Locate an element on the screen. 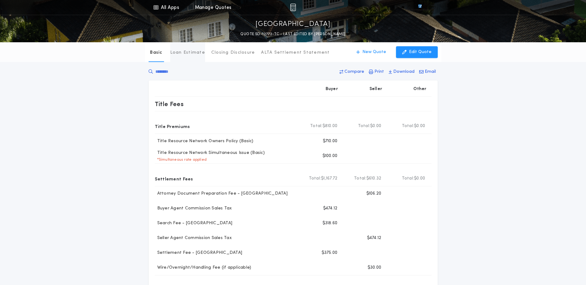  p: Title Fees is located at coordinates (169, 104).